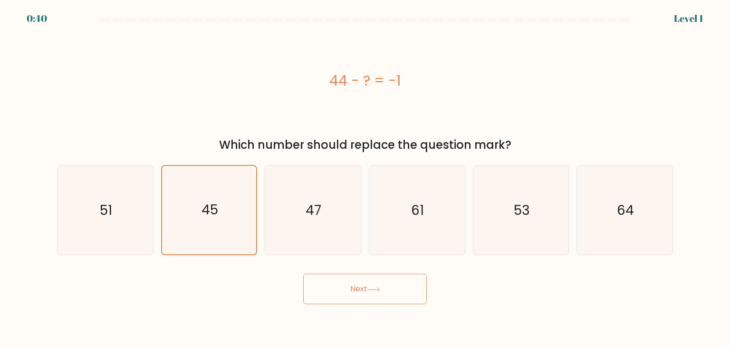  I want to click on text: 47, so click(314, 210).